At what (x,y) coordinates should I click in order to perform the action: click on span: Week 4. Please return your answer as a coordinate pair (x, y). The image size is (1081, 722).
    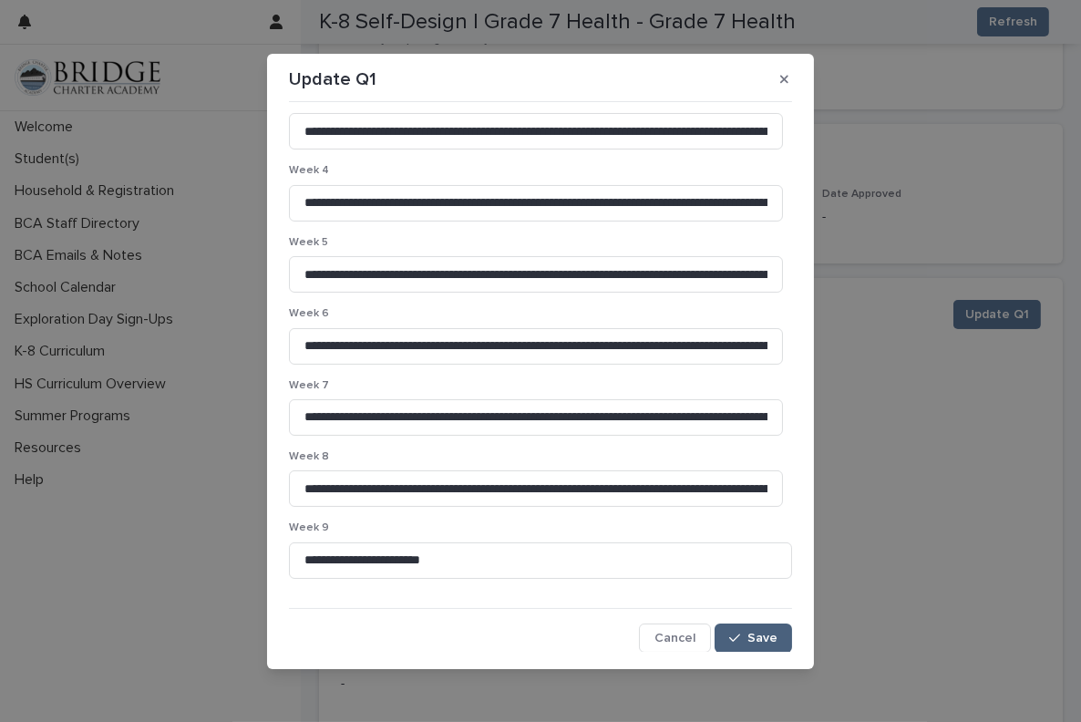
    Looking at the image, I should click on (309, 170).